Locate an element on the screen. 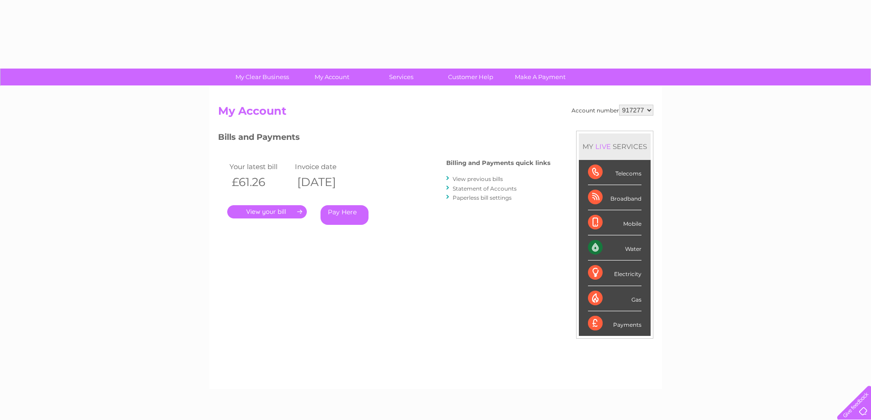 The height and width of the screenshot is (420, 871). a: My Account is located at coordinates (331, 77).